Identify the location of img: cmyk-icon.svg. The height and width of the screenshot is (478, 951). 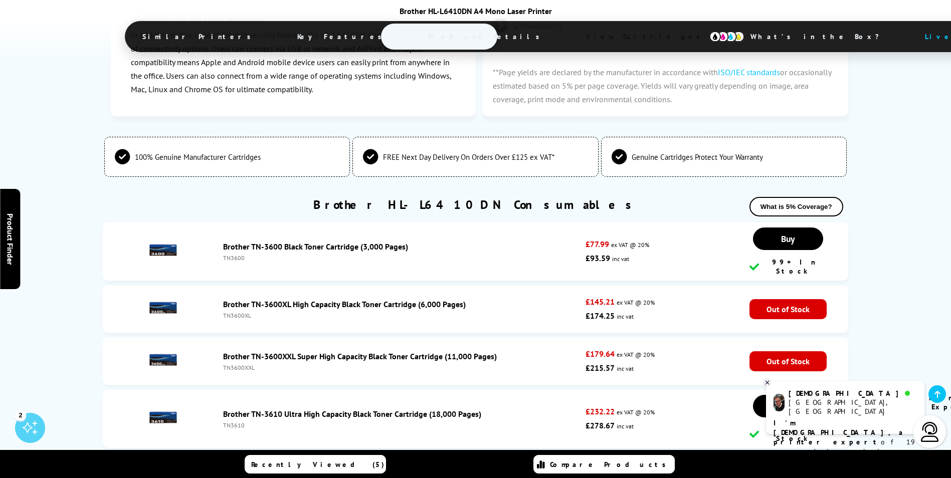
(727, 37).